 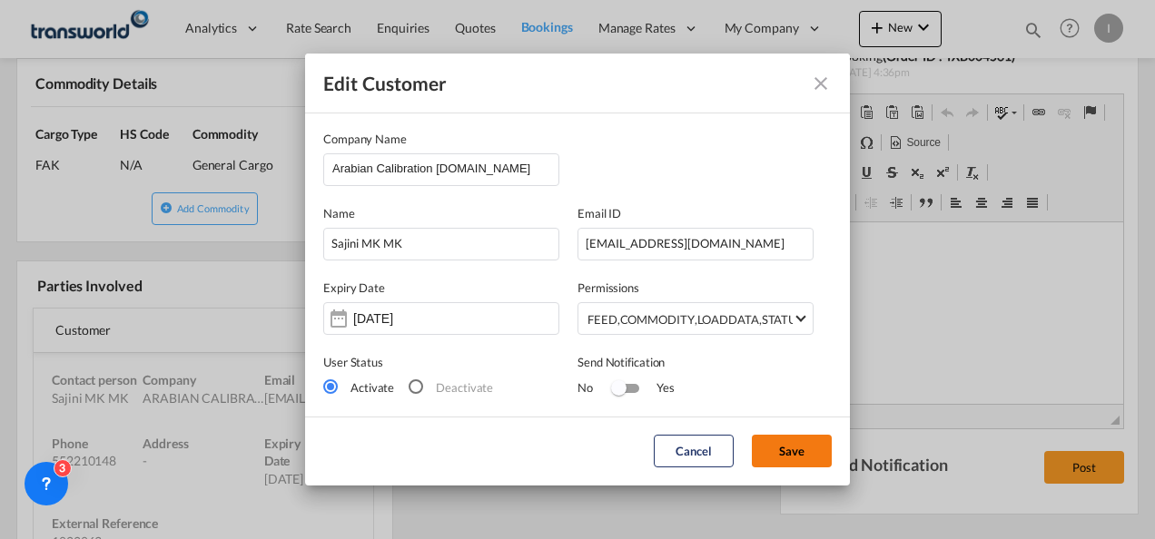 I want to click on span: Customer, so click(x=405, y=83).